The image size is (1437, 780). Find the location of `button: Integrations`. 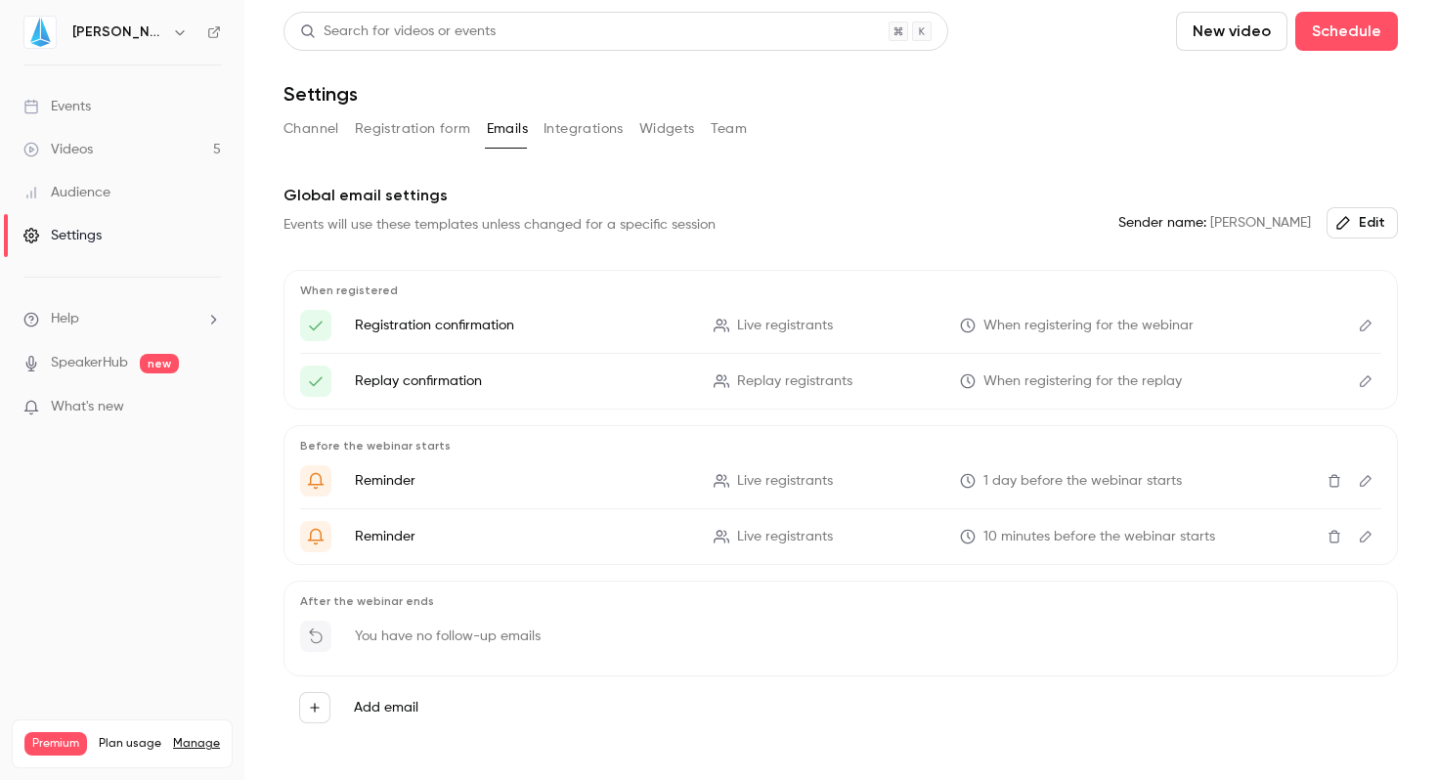

button: Integrations is located at coordinates (583, 129).